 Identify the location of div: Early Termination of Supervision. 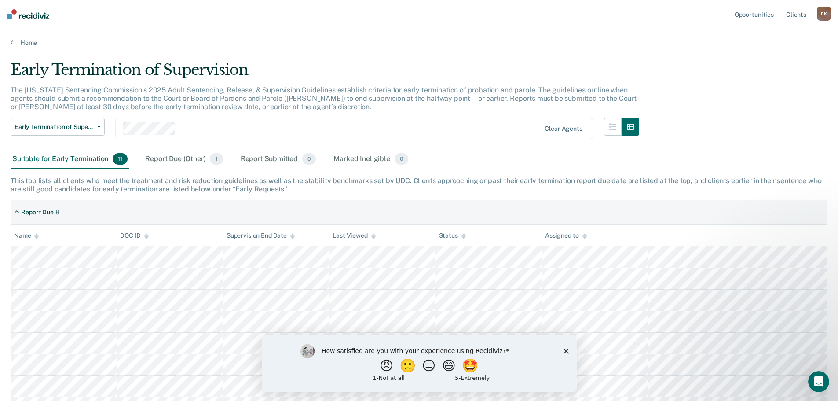
(325, 73).